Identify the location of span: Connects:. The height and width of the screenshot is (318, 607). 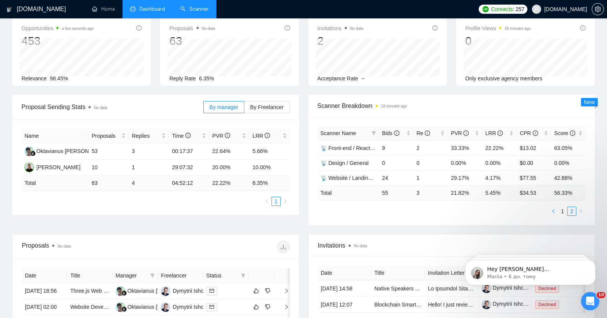
(503, 9).